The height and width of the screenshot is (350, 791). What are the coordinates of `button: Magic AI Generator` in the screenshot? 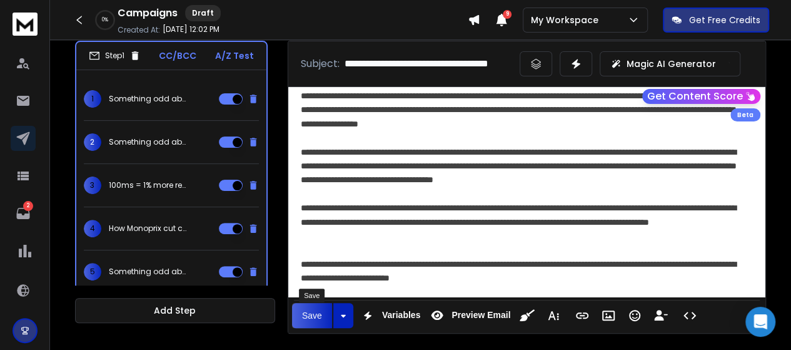 It's located at (670, 64).